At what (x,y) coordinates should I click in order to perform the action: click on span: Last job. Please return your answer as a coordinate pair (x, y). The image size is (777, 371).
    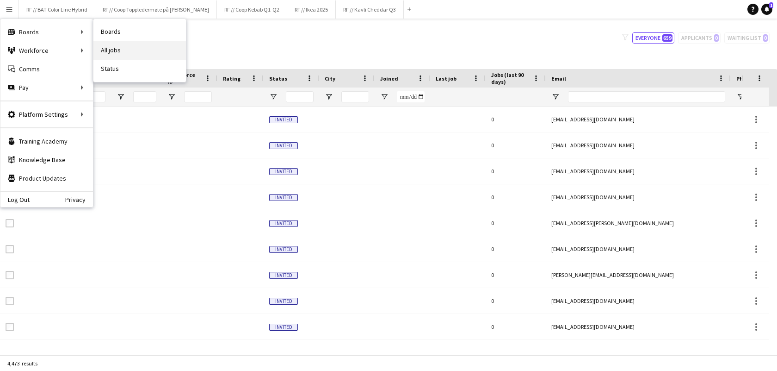
    Looking at the image, I should click on (446, 78).